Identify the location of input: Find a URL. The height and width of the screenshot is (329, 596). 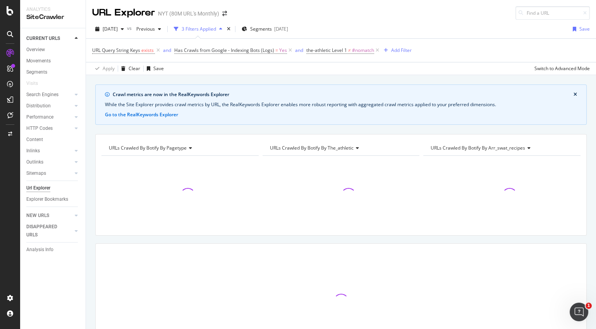
(553, 13).